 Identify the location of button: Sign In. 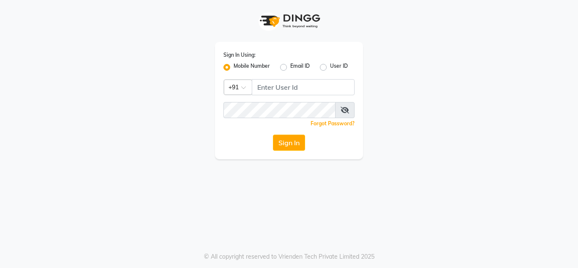
(289, 142).